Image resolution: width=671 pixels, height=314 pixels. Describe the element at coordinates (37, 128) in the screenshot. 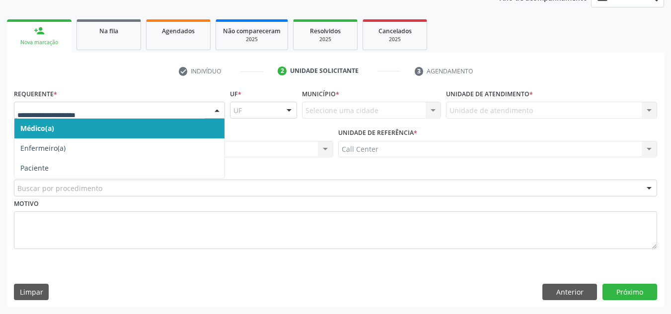

I see `span: Médico(a)` at that location.